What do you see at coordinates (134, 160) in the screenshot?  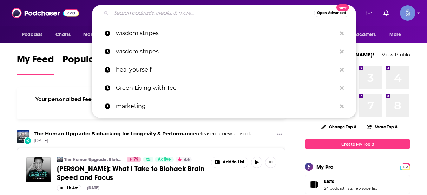 I see `a: 79` at bounding box center [134, 160].